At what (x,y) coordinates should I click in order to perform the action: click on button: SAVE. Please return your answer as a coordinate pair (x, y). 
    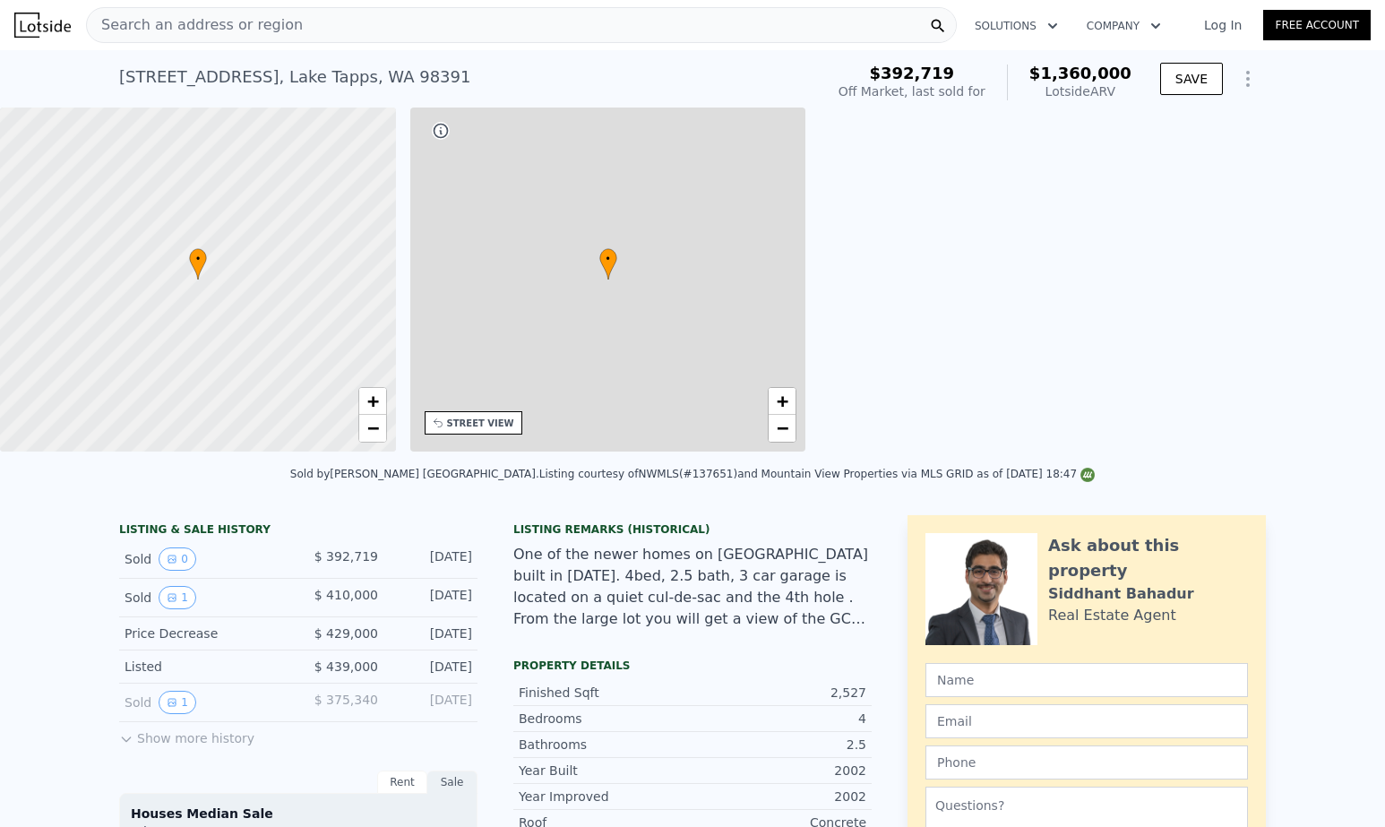
    Looking at the image, I should click on (1192, 79).